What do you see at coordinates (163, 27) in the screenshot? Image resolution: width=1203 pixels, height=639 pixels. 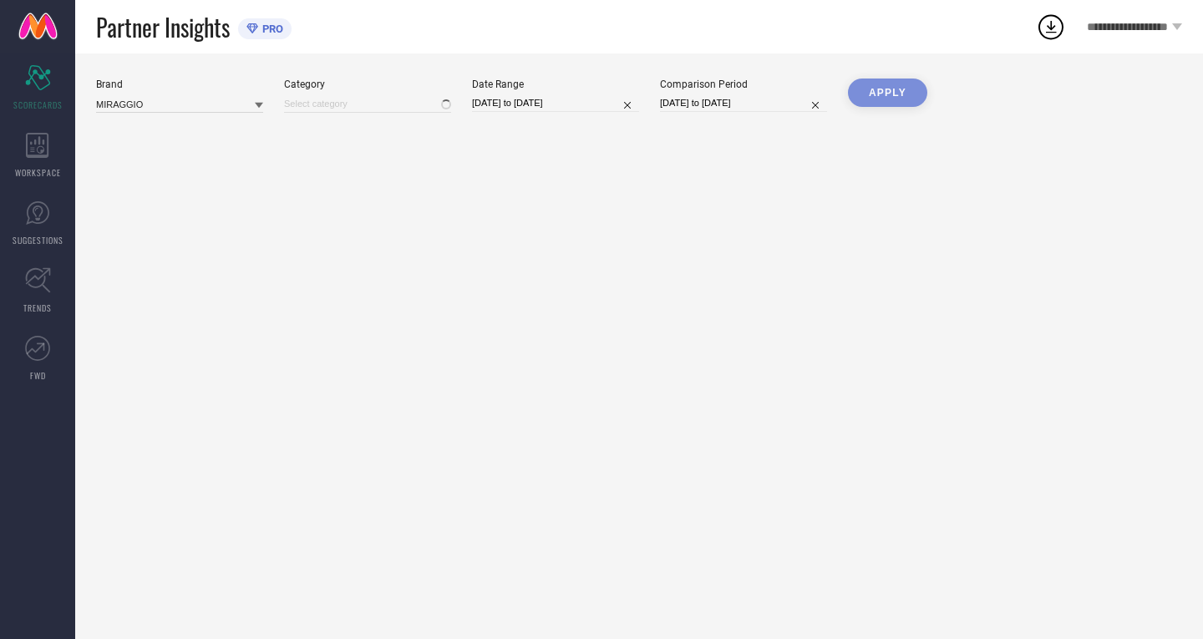 I see `span: Partner Insights` at bounding box center [163, 27].